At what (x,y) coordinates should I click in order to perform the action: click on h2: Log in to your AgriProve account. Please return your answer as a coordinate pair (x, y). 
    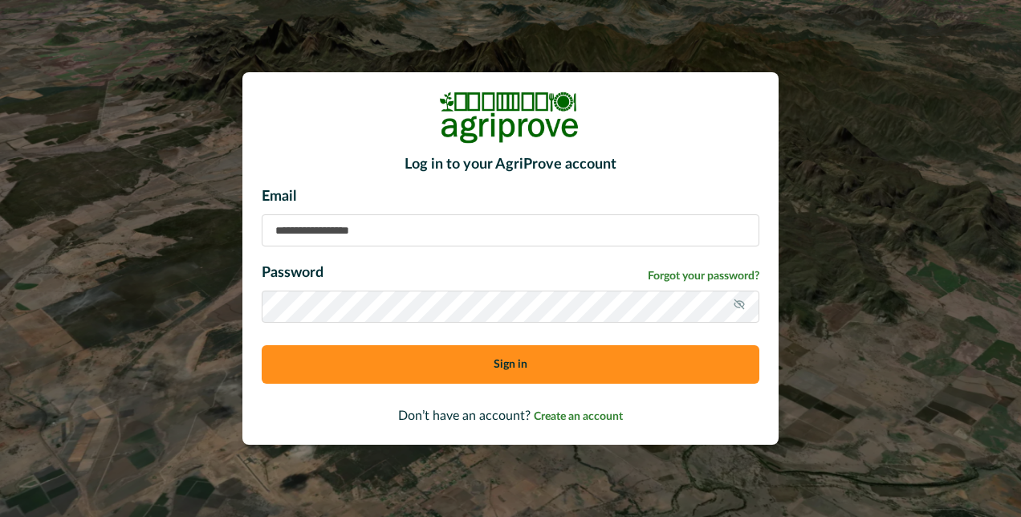
    Looking at the image, I should click on (510, 165).